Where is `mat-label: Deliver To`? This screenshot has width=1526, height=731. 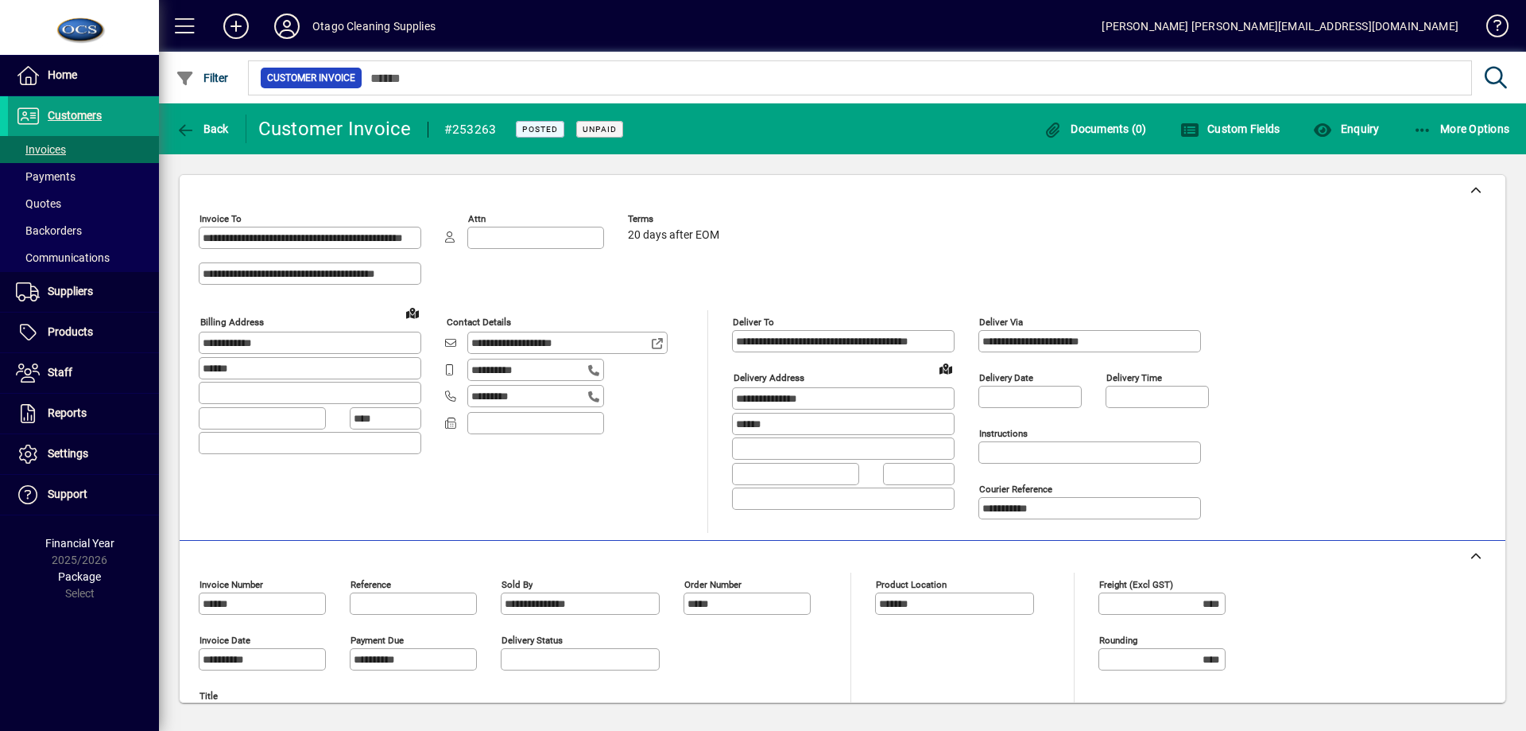
mat-label: Deliver To is located at coordinates (754, 322).